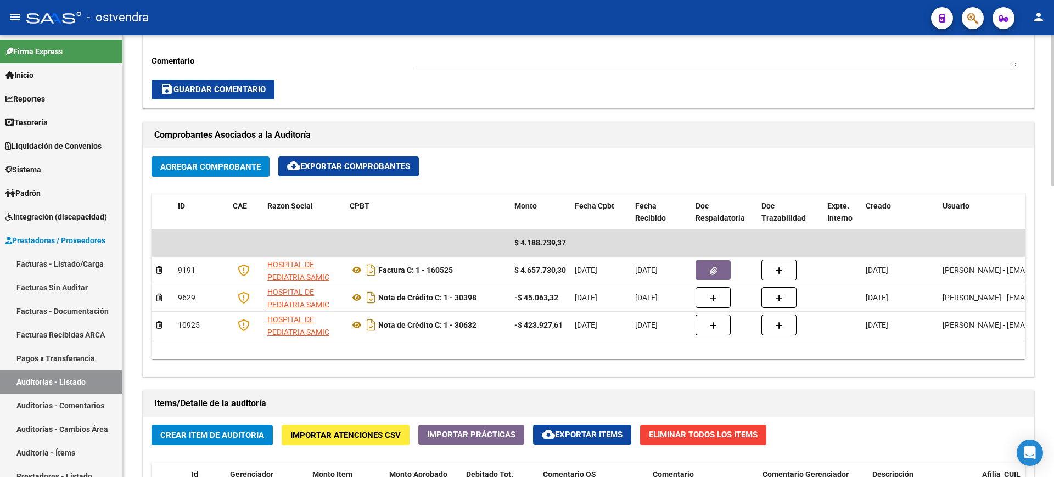  Describe the element at coordinates (23, 170) in the screenshot. I see `span: Sistema` at that location.